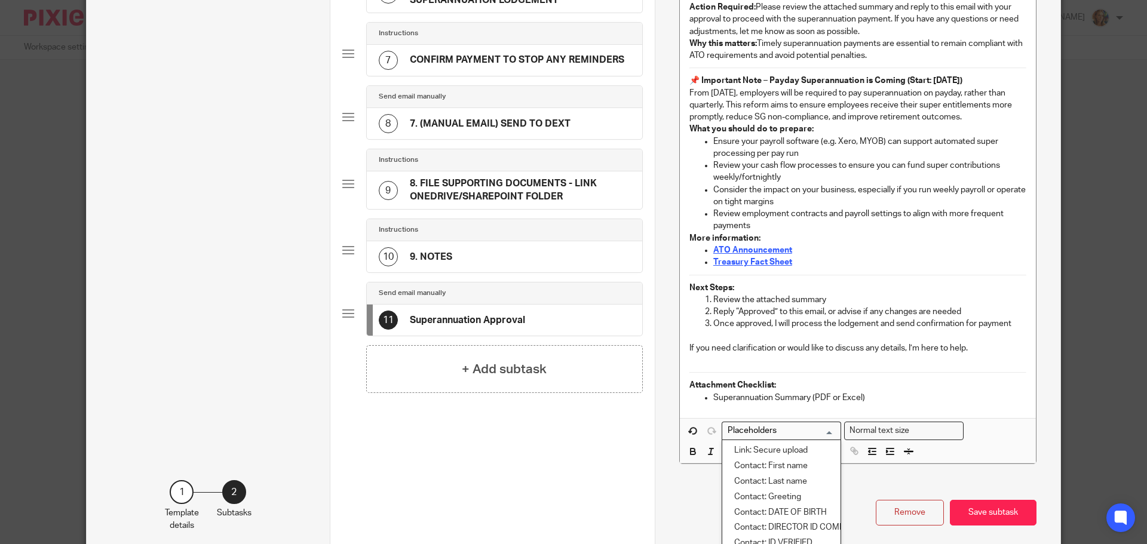 The width and height of the screenshot is (1147, 544). What do you see at coordinates (182, 492) in the screenshot?
I see `div: 1` at bounding box center [182, 492].